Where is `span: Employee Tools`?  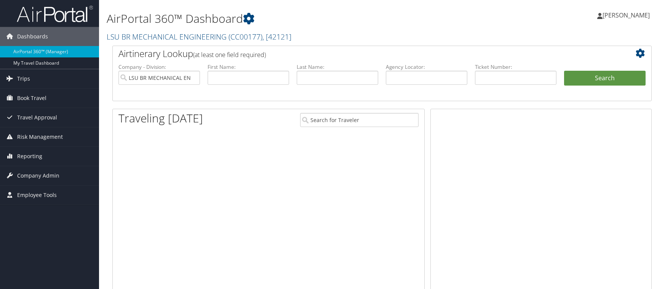 span: Employee Tools is located at coordinates (37, 195).